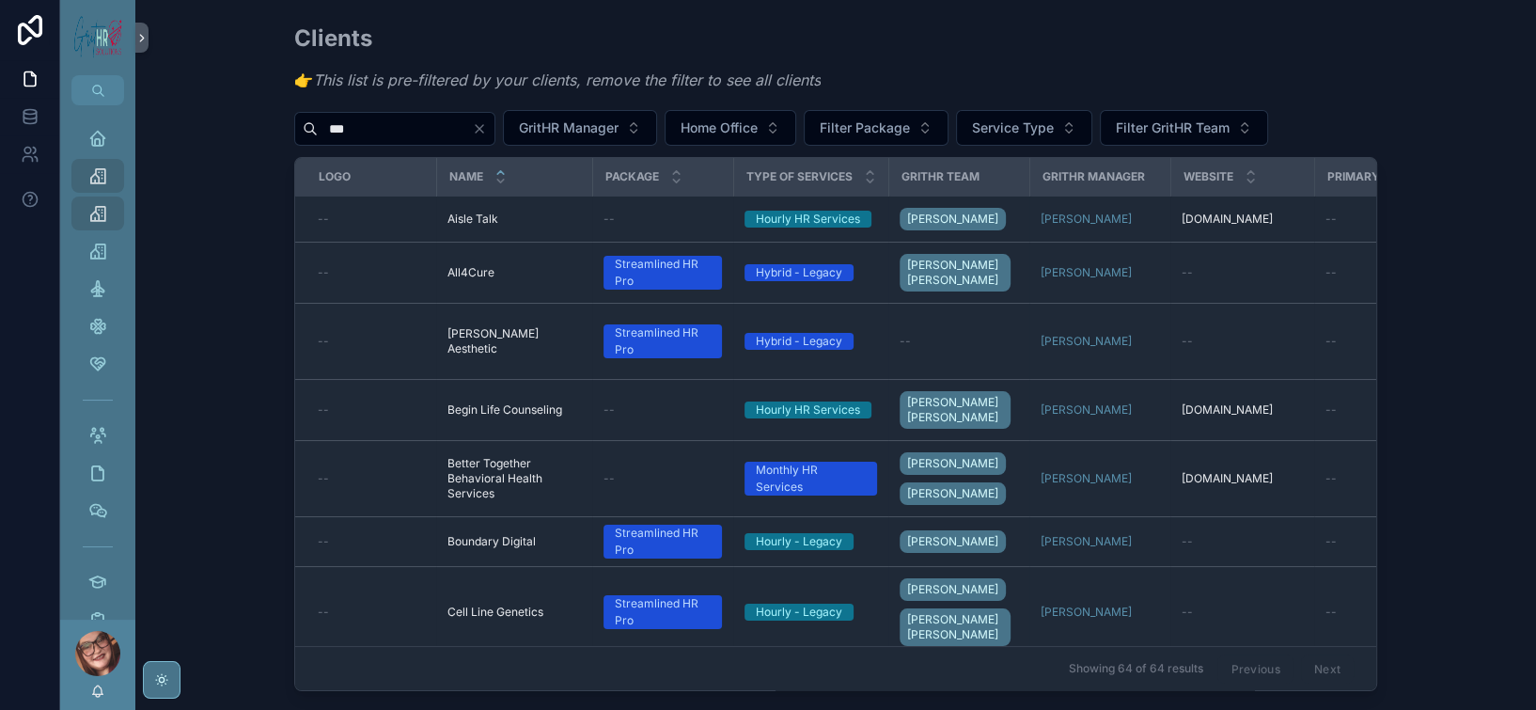 The height and width of the screenshot is (710, 1536). Describe the element at coordinates (865, 128) in the screenshot. I see `span: Filter Package` at that location.